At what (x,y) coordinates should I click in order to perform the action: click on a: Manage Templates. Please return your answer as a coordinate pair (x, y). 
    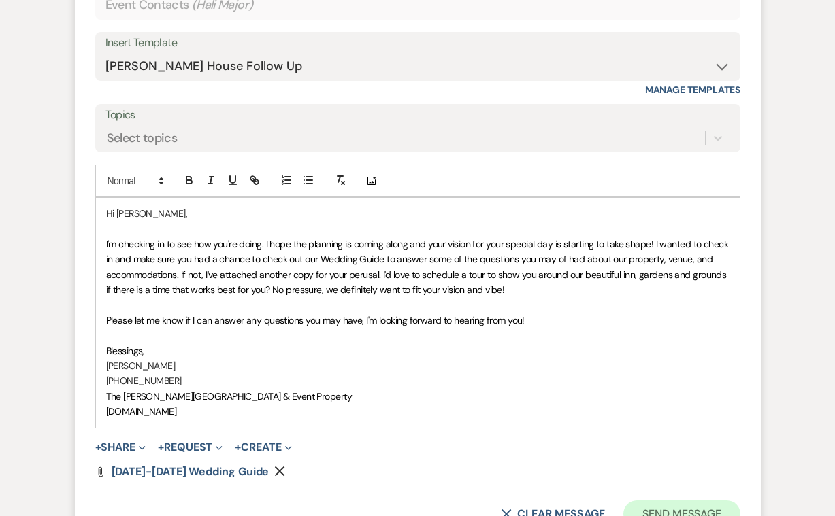
    Looking at the image, I should click on (693, 90).